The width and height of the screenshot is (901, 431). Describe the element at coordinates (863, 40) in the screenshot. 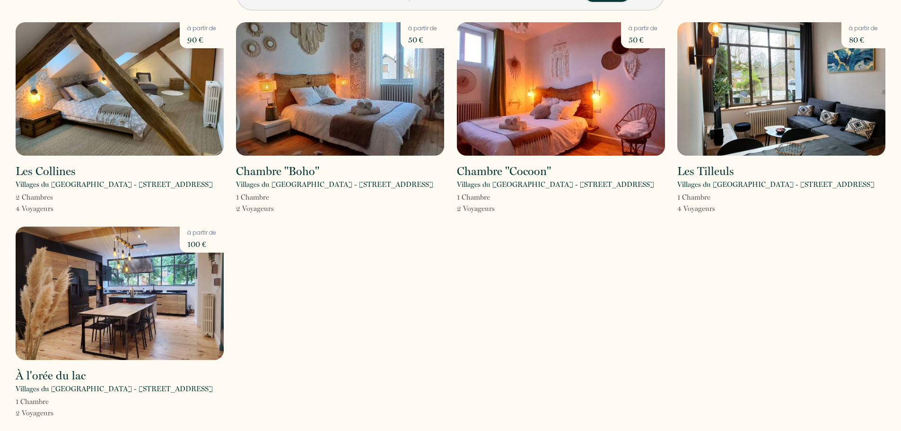

I see `p: 80 €` at that location.